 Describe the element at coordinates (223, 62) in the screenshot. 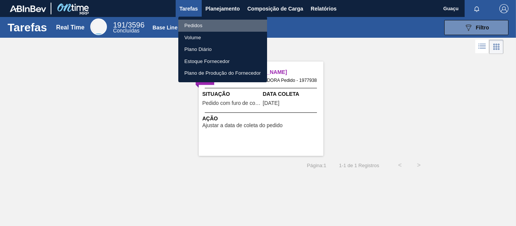

I see `li: Estoque Fornecedor` at that location.